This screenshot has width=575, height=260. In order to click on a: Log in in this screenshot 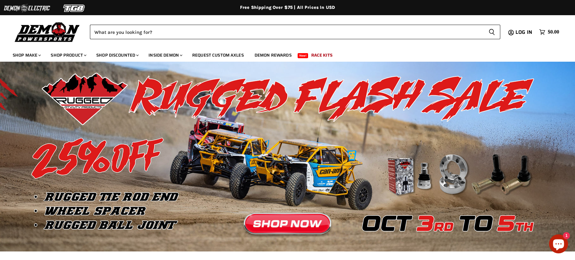, I will do `click(524, 32)`.